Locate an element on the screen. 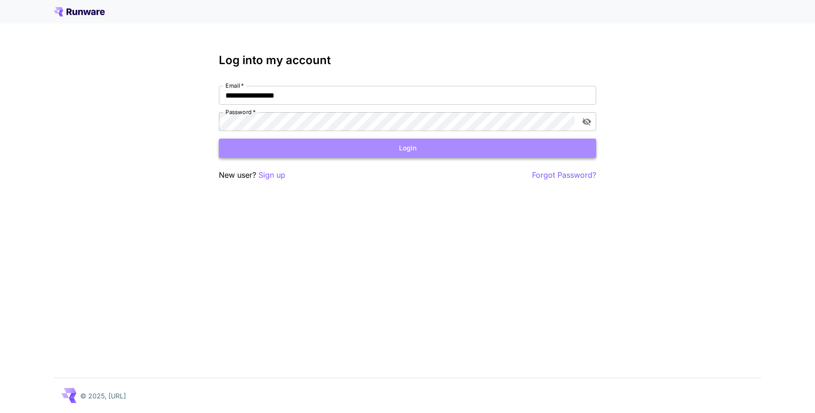 This screenshot has height=413, width=815. label: Email is located at coordinates (234, 85).